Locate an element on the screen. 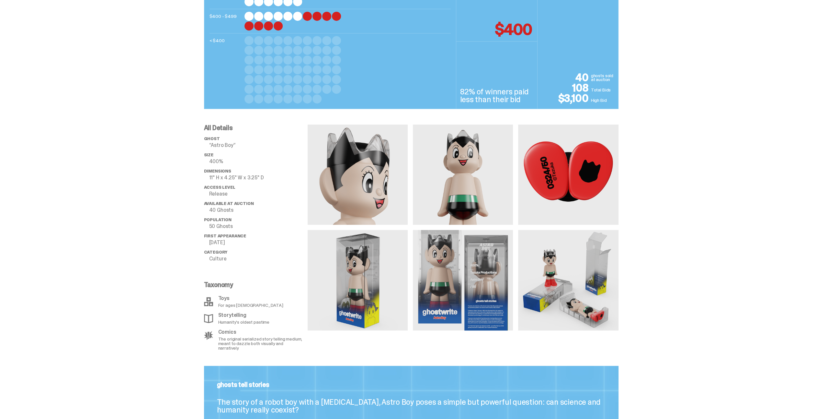 This screenshot has width=827, height=419. p: “Astro Boy” is located at coordinates (258, 145).